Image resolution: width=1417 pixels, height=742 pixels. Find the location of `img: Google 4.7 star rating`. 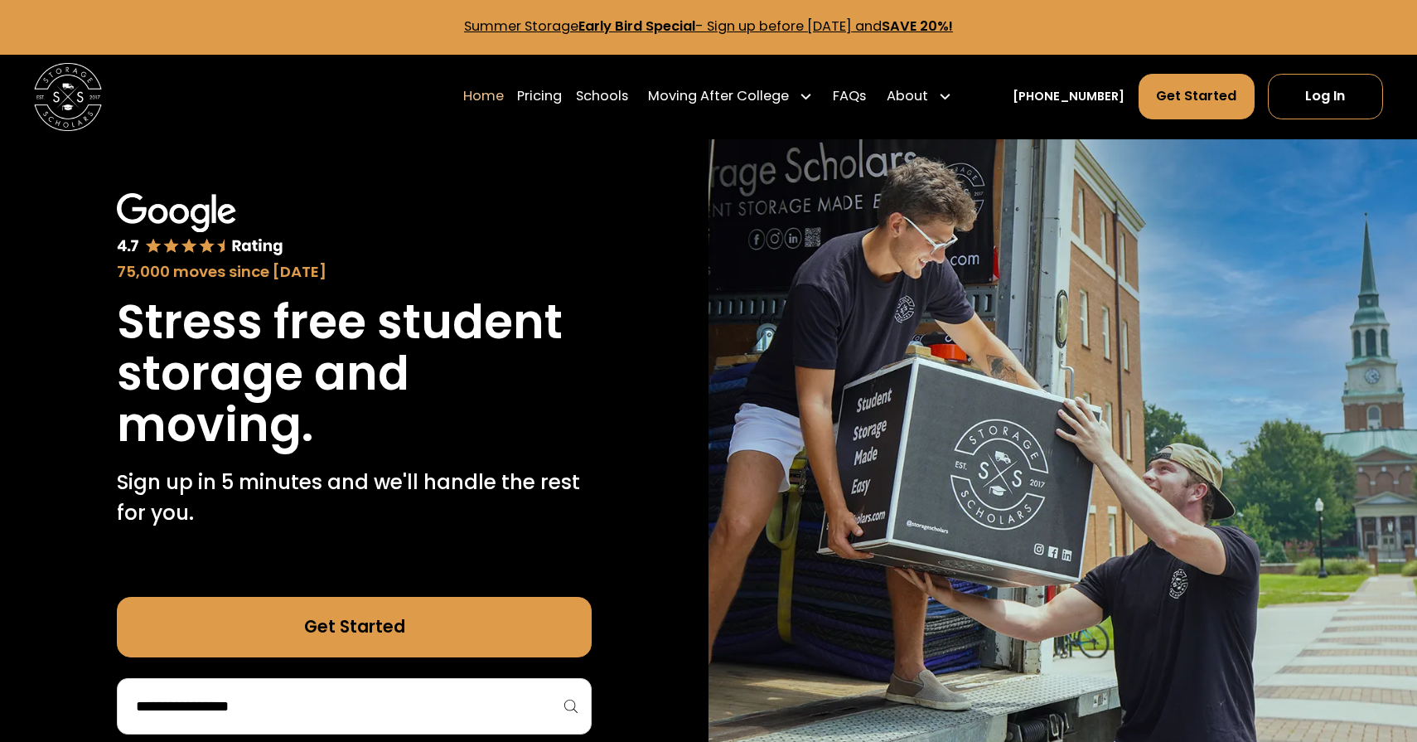

img: Google 4.7 star rating is located at coordinates (200, 225).